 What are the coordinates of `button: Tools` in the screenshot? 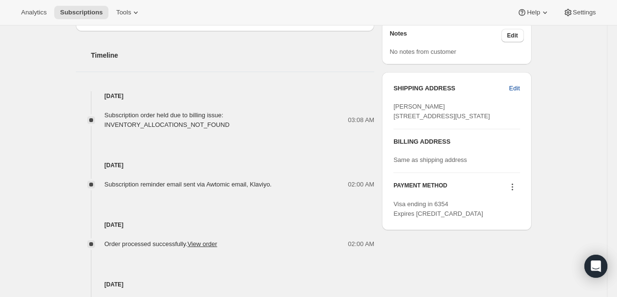 It's located at (128, 12).